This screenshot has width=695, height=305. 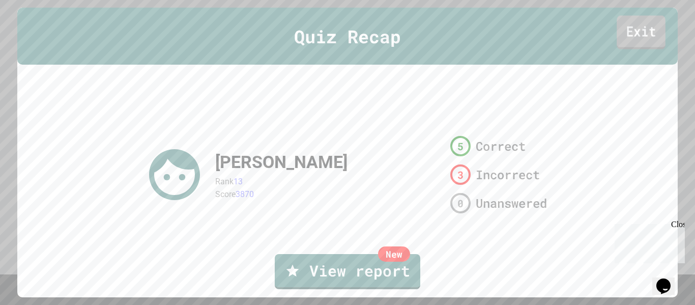 What do you see at coordinates (500, 146) in the screenshot?
I see `span: Correct` at bounding box center [500, 146].